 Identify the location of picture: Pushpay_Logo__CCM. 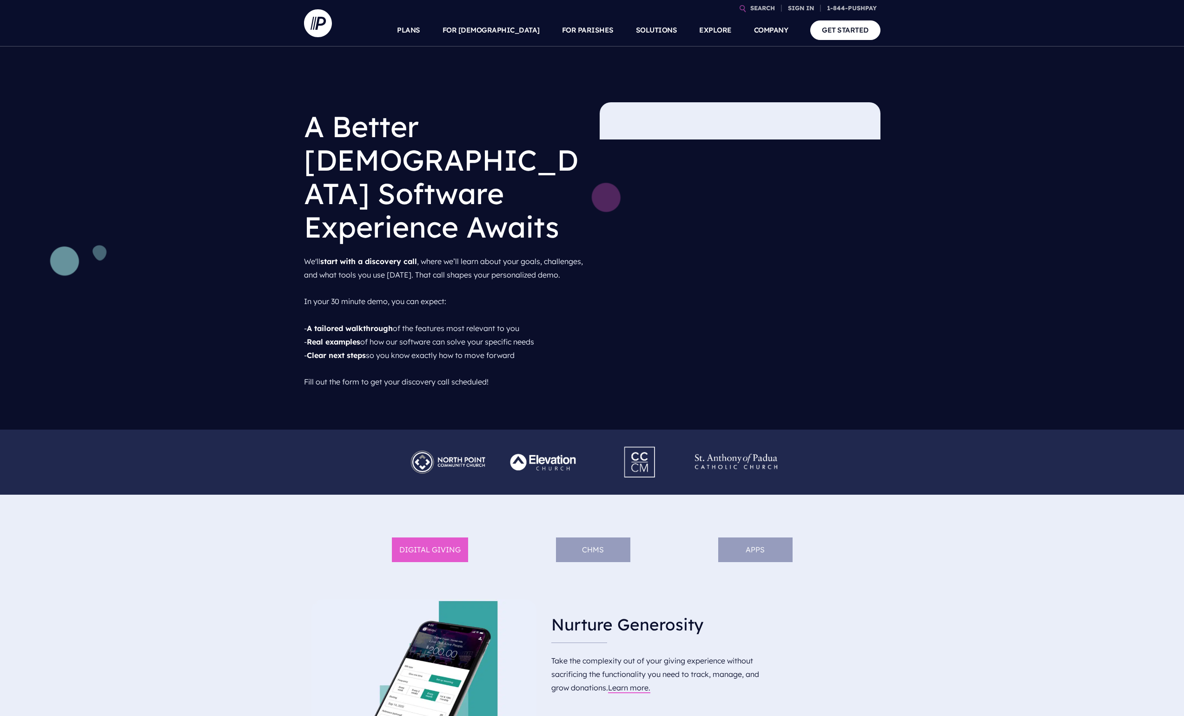
(640, 445).